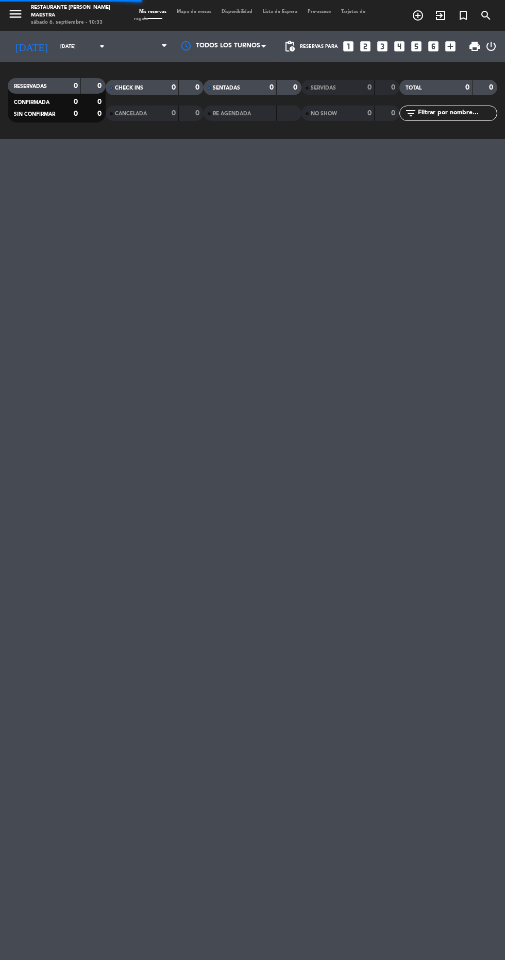  What do you see at coordinates (319, 46) in the screenshot?
I see `span: Reservas para` at bounding box center [319, 46].